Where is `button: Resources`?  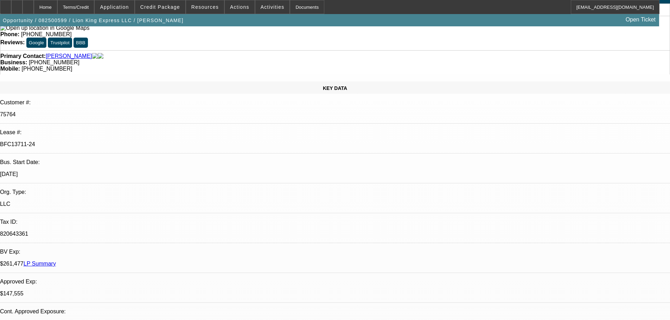
button: Resources is located at coordinates (205, 7).